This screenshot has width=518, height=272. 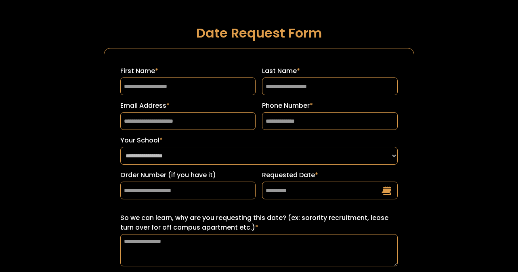 I want to click on label: First Name, so click(x=188, y=71).